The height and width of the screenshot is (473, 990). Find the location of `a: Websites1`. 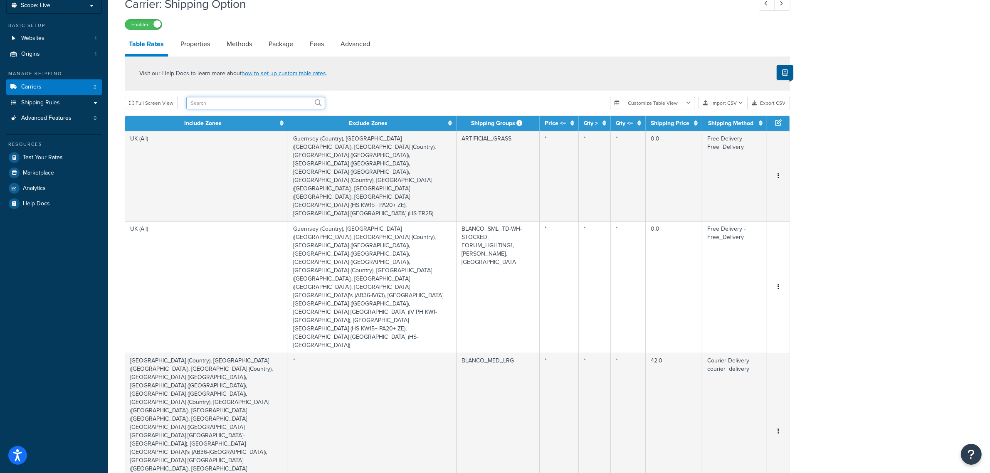

a: Websites1 is located at coordinates (54, 38).